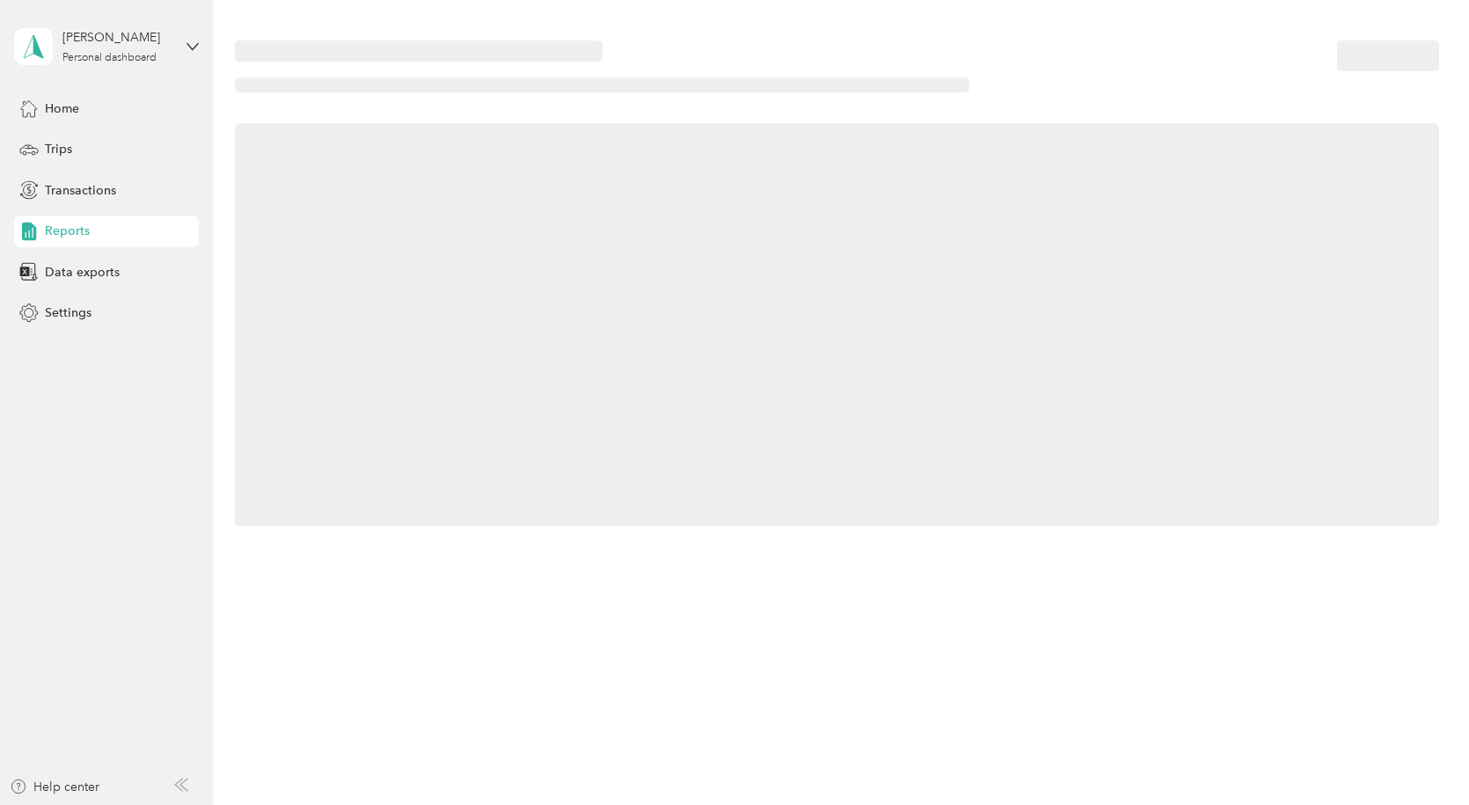 This screenshot has height=805, width=1469. Describe the element at coordinates (82, 272) in the screenshot. I see `span: Data exports` at that location.